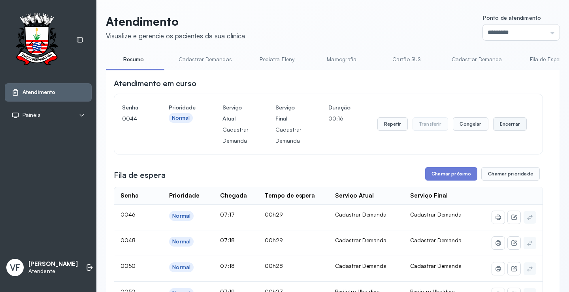 The image size is (569, 292). Describe the element at coordinates (128, 240) in the screenshot. I see `span: 0048` at that location.